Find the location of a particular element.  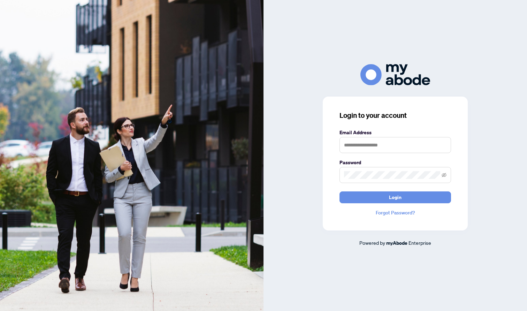

img: ma-logo is located at coordinates (395, 75).